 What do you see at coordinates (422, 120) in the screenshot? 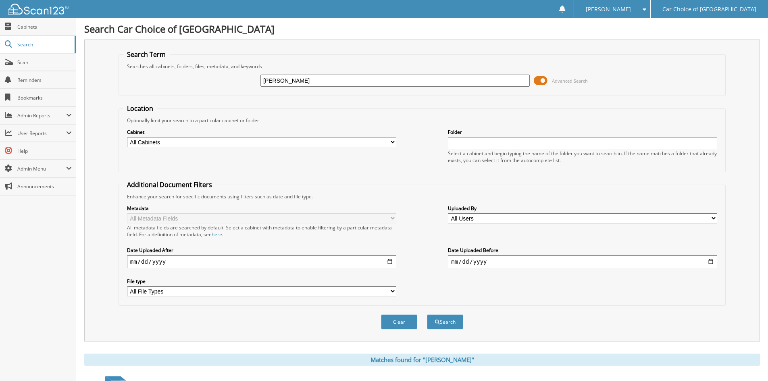
I see `div: Optionally limit your search to a particular cabinet or folder` at bounding box center [422, 120].